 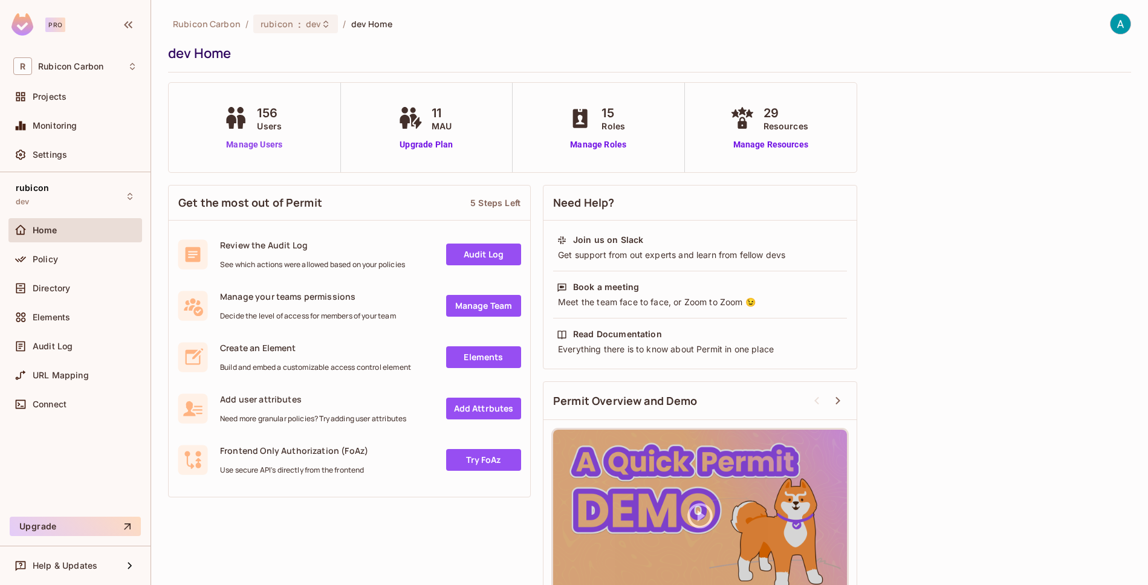 I want to click on a: Audit Log, so click(x=484, y=255).